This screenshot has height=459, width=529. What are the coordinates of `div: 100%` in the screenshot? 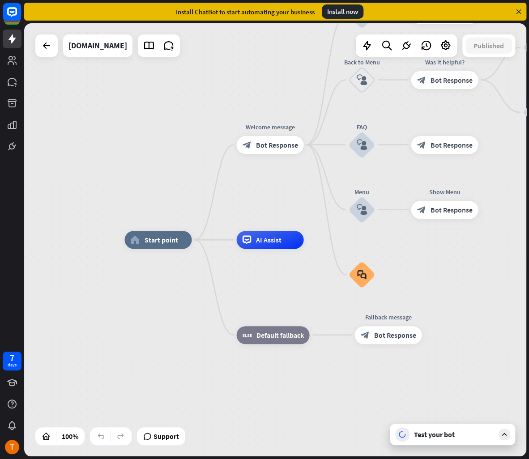 It's located at (70, 436).